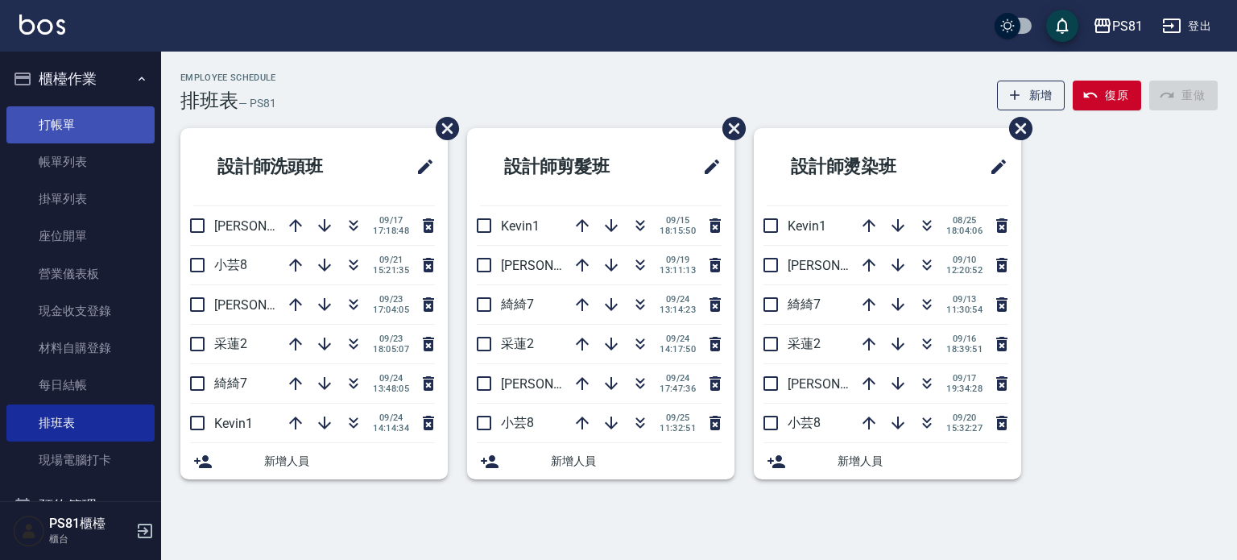 This screenshot has width=1237, height=560. I want to click on span: 15:21:35, so click(391, 270).